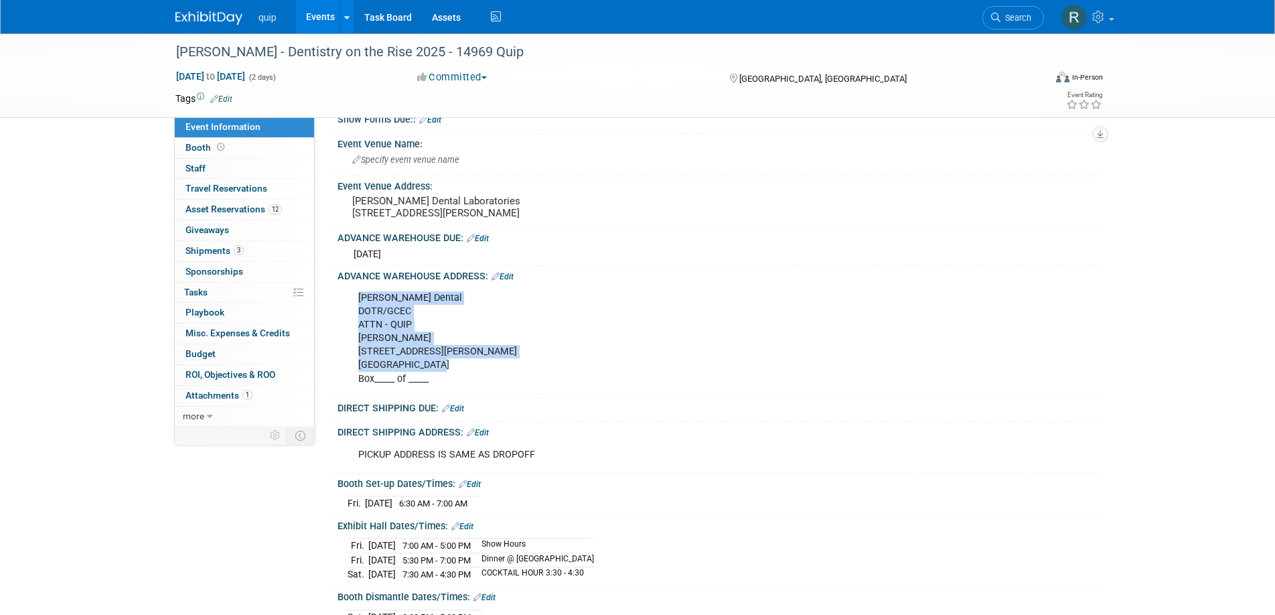 Image resolution: width=1275 pixels, height=615 pixels. Describe the element at coordinates (719, 407) in the screenshot. I see `div: DIRECT SHIPPING DUE:` at that location.